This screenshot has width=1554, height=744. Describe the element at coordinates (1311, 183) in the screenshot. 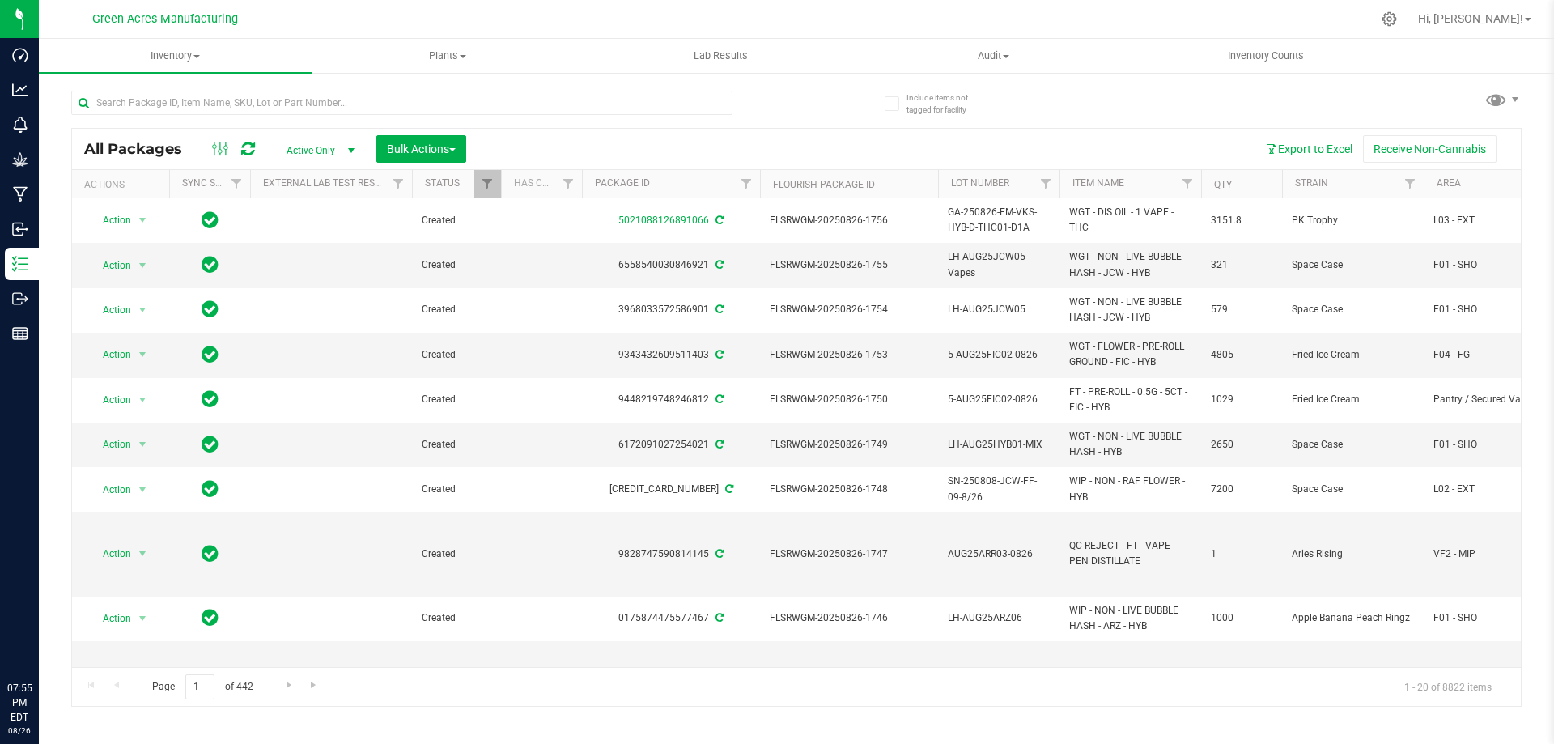

I see `a: Strain` at that location.